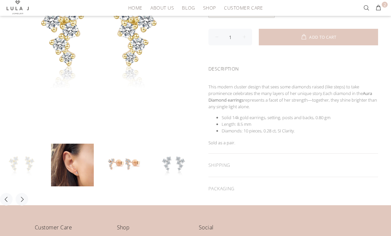 The height and width of the screenshot is (236, 391). What do you see at coordinates (162, 8) in the screenshot?
I see `span: About Us` at bounding box center [162, 8].